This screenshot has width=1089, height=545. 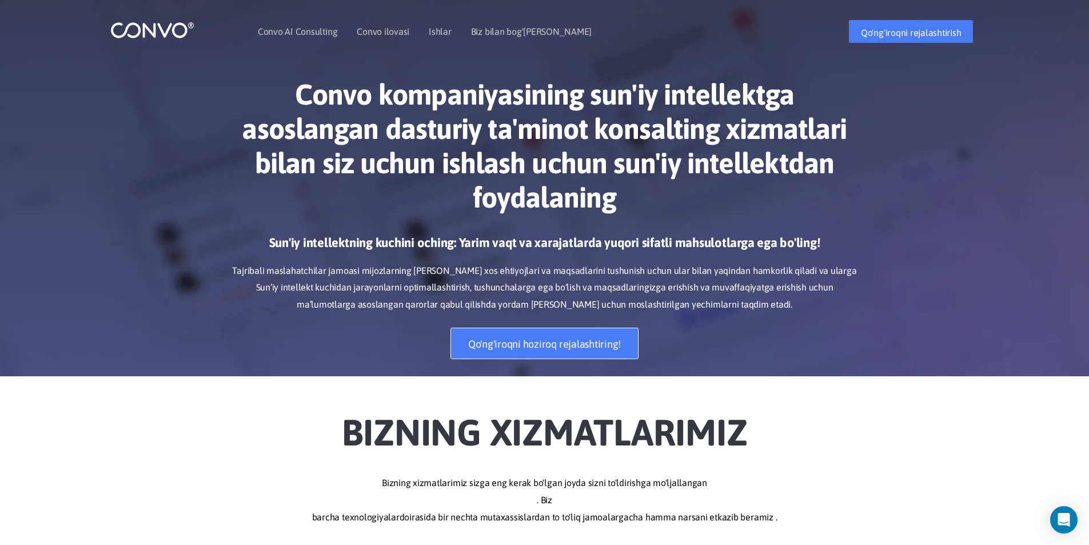 I want to click on a: Ishlar, so click(x=440, y=31).